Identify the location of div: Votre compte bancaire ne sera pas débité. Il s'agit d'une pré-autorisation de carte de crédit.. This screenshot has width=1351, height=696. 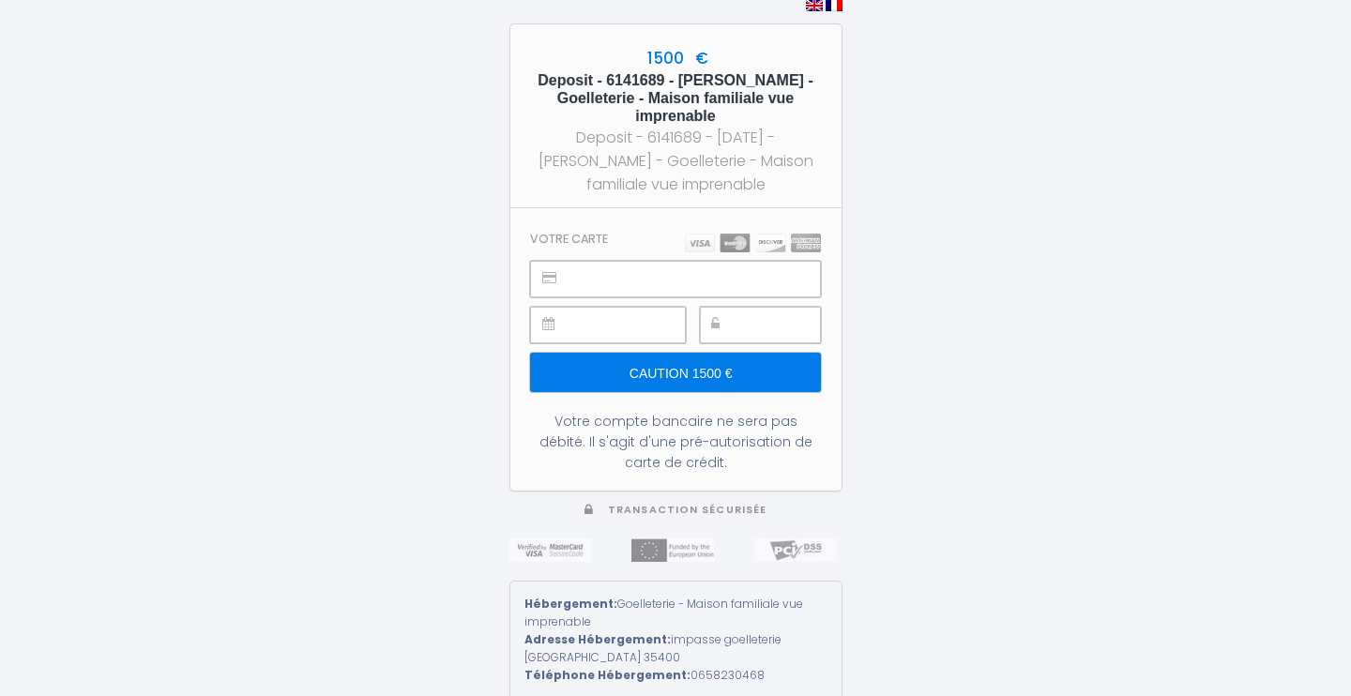
(674, 442).